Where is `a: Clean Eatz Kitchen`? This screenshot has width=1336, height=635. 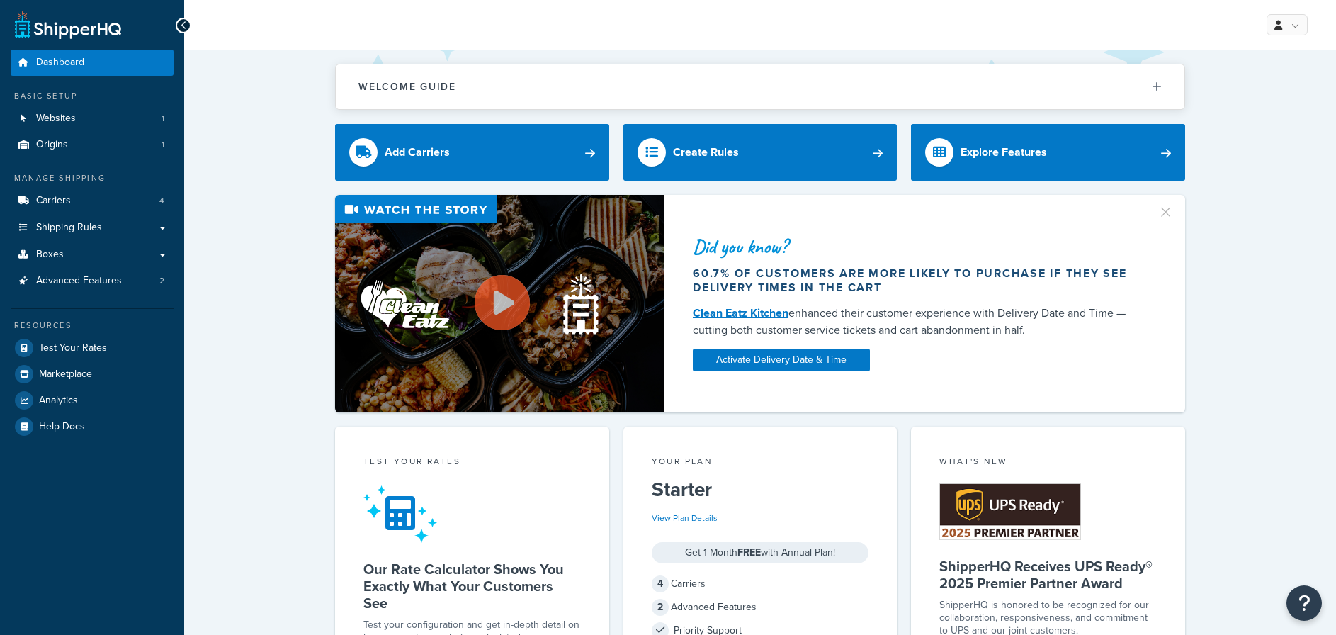 a: Clean Eatz Kitchen is located at coordinates (740, 312).